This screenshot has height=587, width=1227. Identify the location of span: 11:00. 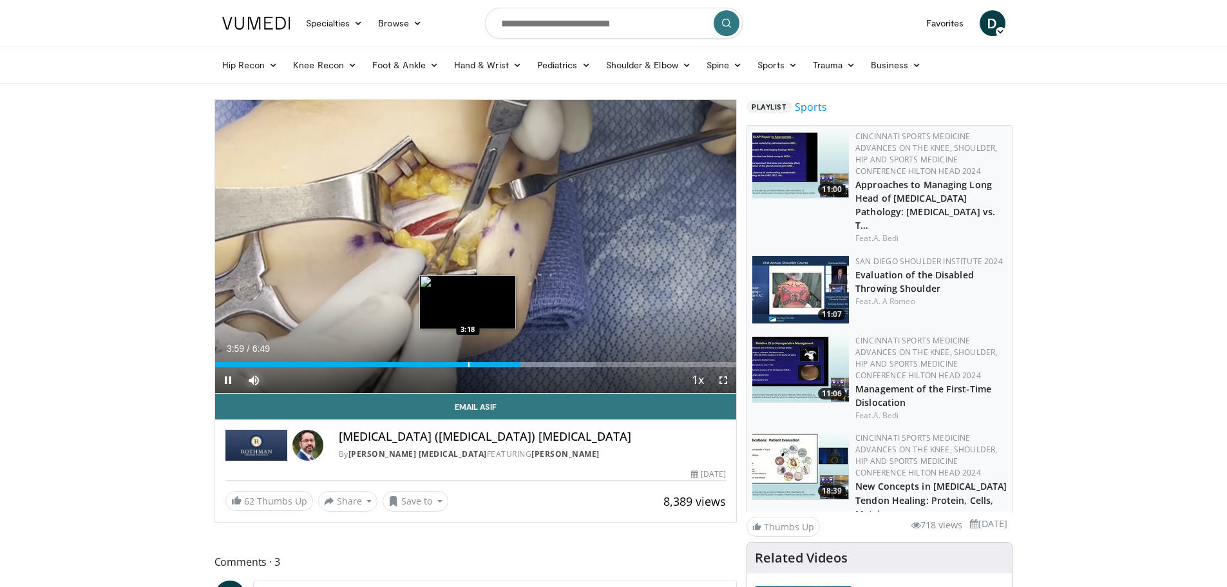
(831, 189).